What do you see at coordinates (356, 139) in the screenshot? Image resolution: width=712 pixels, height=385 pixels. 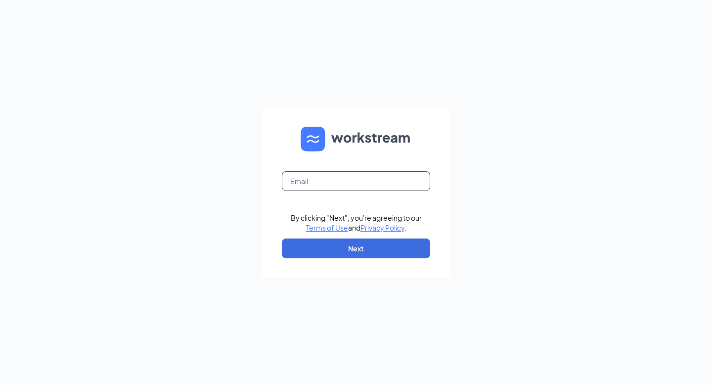 I see `img: WS logo and Workstream text` at bounding box center [356, 139].